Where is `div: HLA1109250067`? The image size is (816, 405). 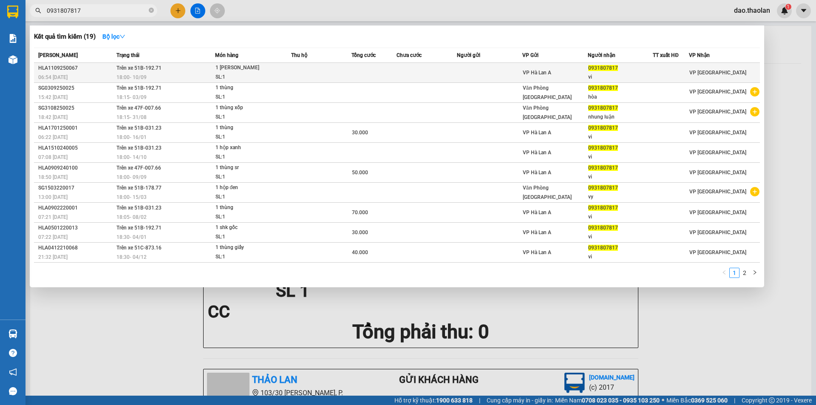
div: HLA1109250067 is located at coordinates (76, 68).